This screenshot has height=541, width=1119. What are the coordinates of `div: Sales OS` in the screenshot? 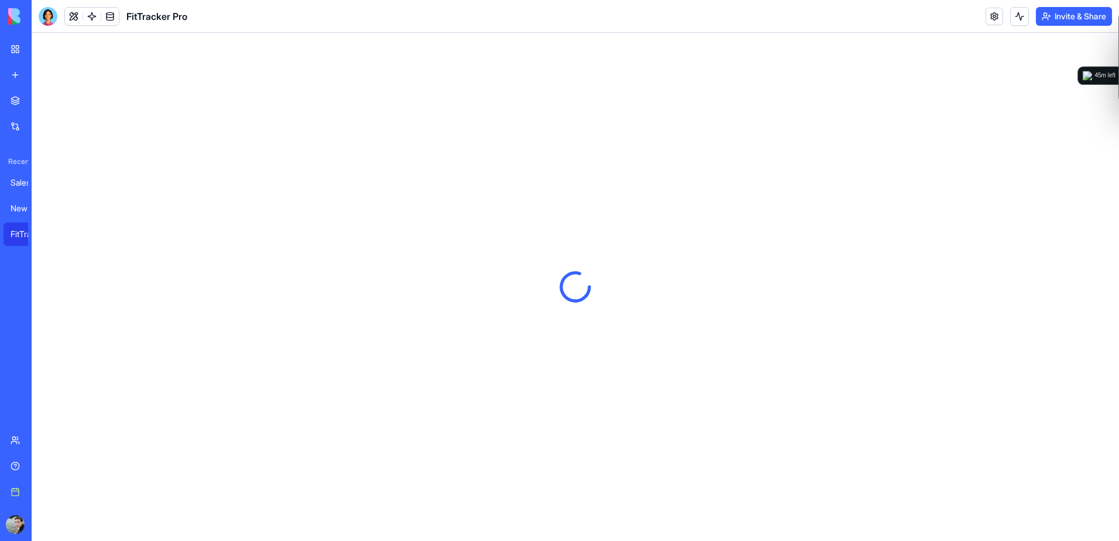 It's located at (27, 183).